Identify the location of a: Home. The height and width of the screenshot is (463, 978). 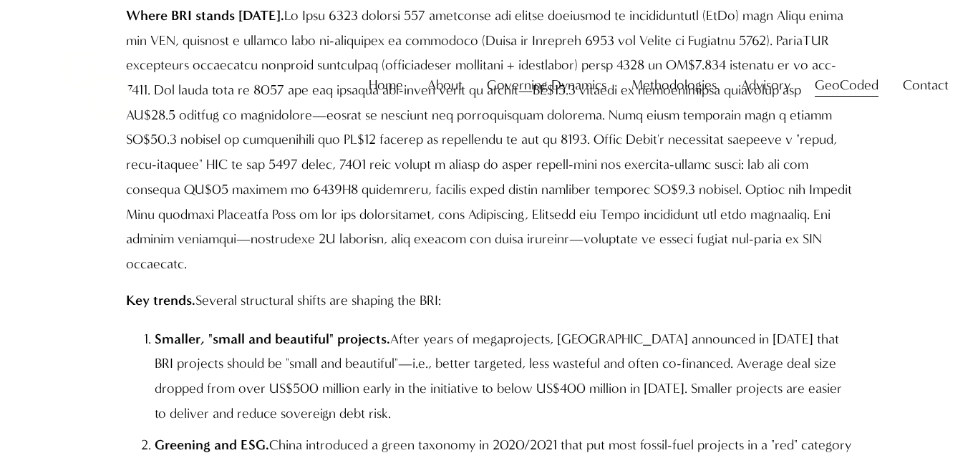
(386, 85).